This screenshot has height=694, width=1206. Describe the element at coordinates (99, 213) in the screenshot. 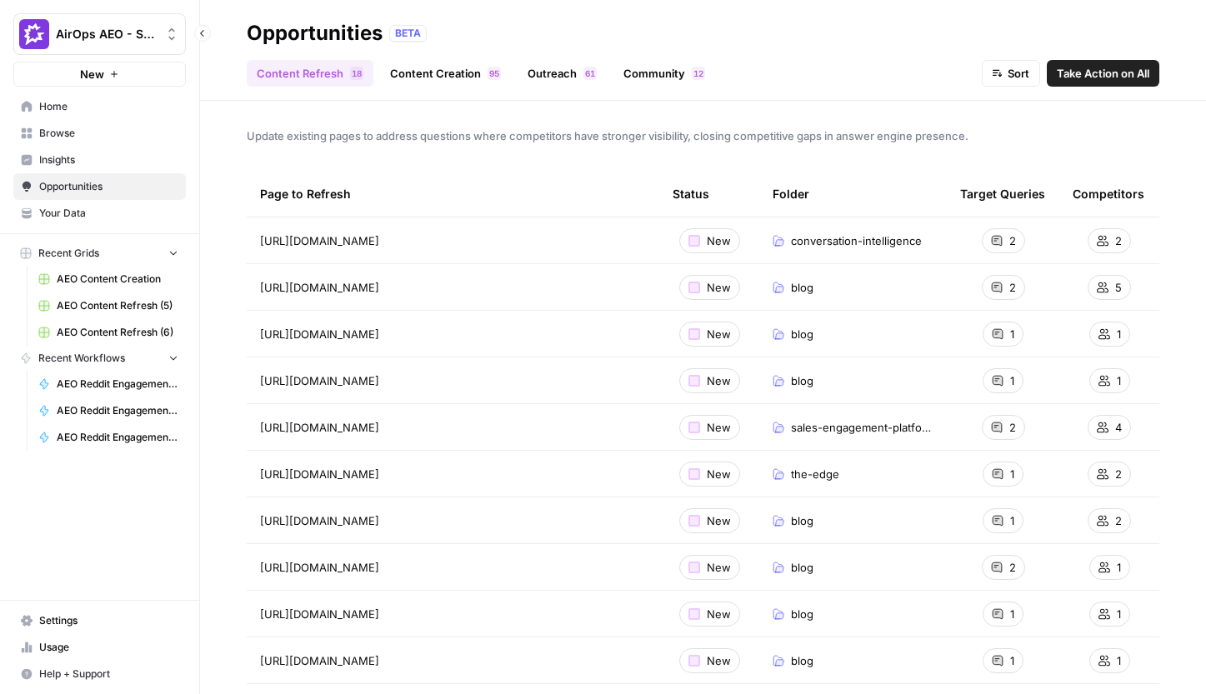

I see `a: Your Data` at that location.